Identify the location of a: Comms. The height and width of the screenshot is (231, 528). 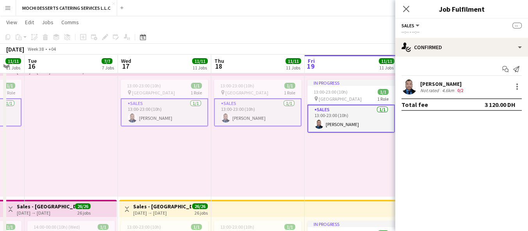
(70, 22).